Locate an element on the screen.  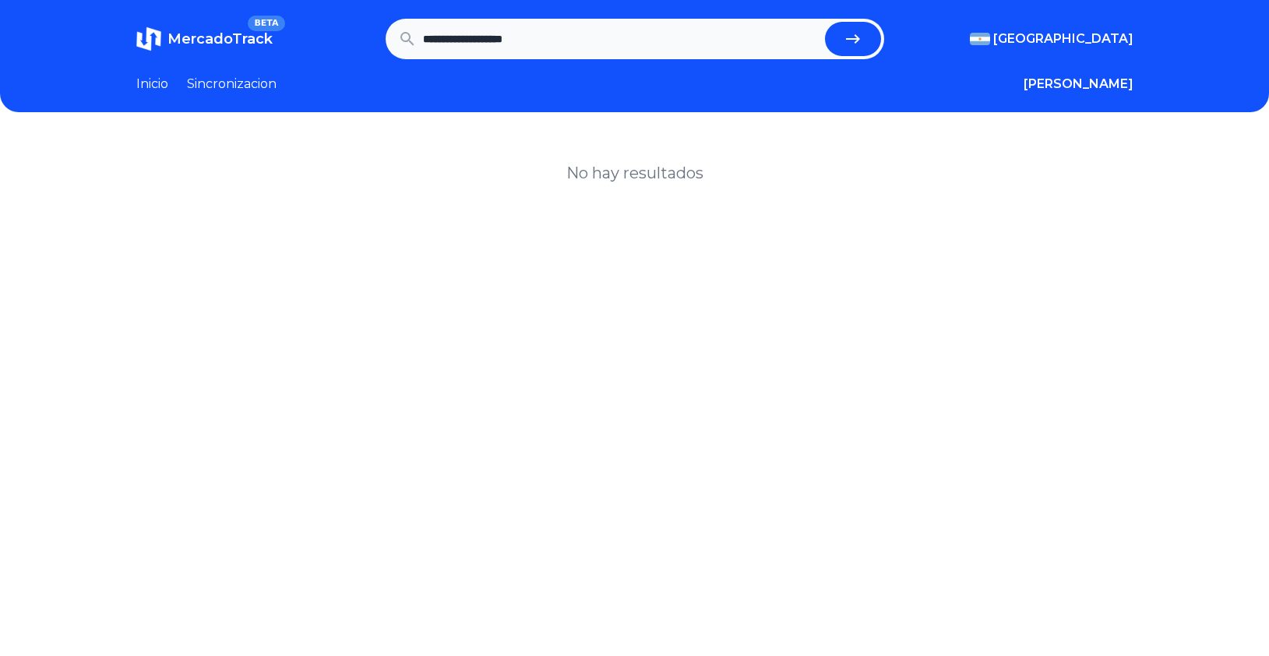
a: Sincronizacion is located at coordinates (231, 84).